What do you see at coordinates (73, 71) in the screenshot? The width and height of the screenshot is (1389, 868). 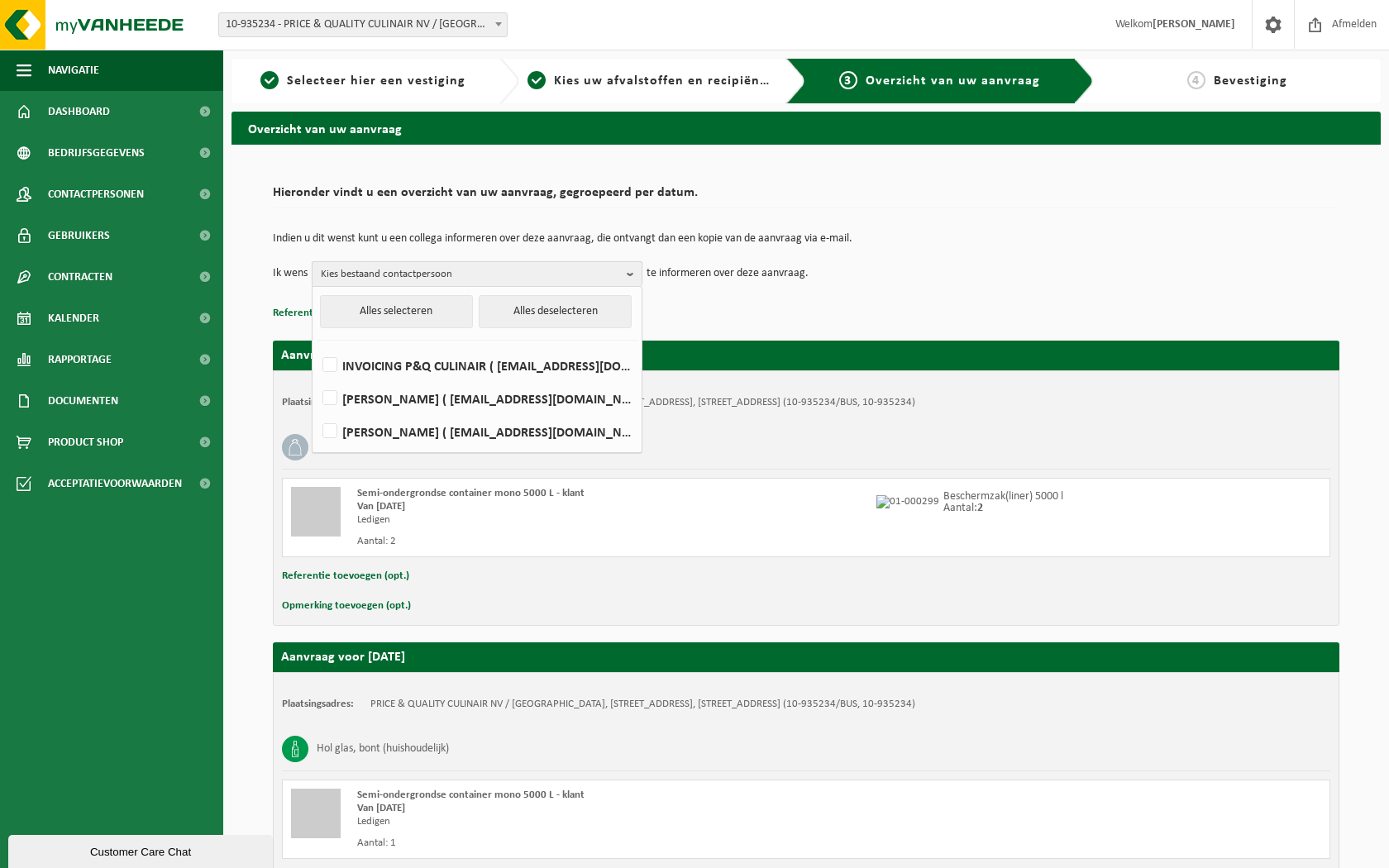 I see `span: Navigatie` at bounding box center [73, 71].